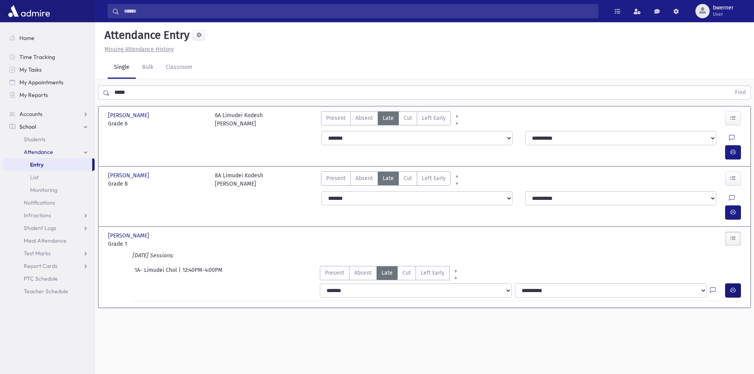 The width and height of the screenshot is (754, 374). What do you see at coordinates (49, 127) in the screenshot?
I see `a: School` at bounding box center [49, 127].